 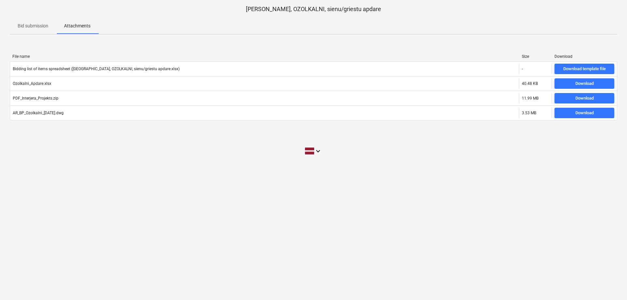 What do you see at coordinates (36, 98) in the screenshot?
I see `div: PDF_Interjera_Projekts.zip` at bounding box center [36, 98].